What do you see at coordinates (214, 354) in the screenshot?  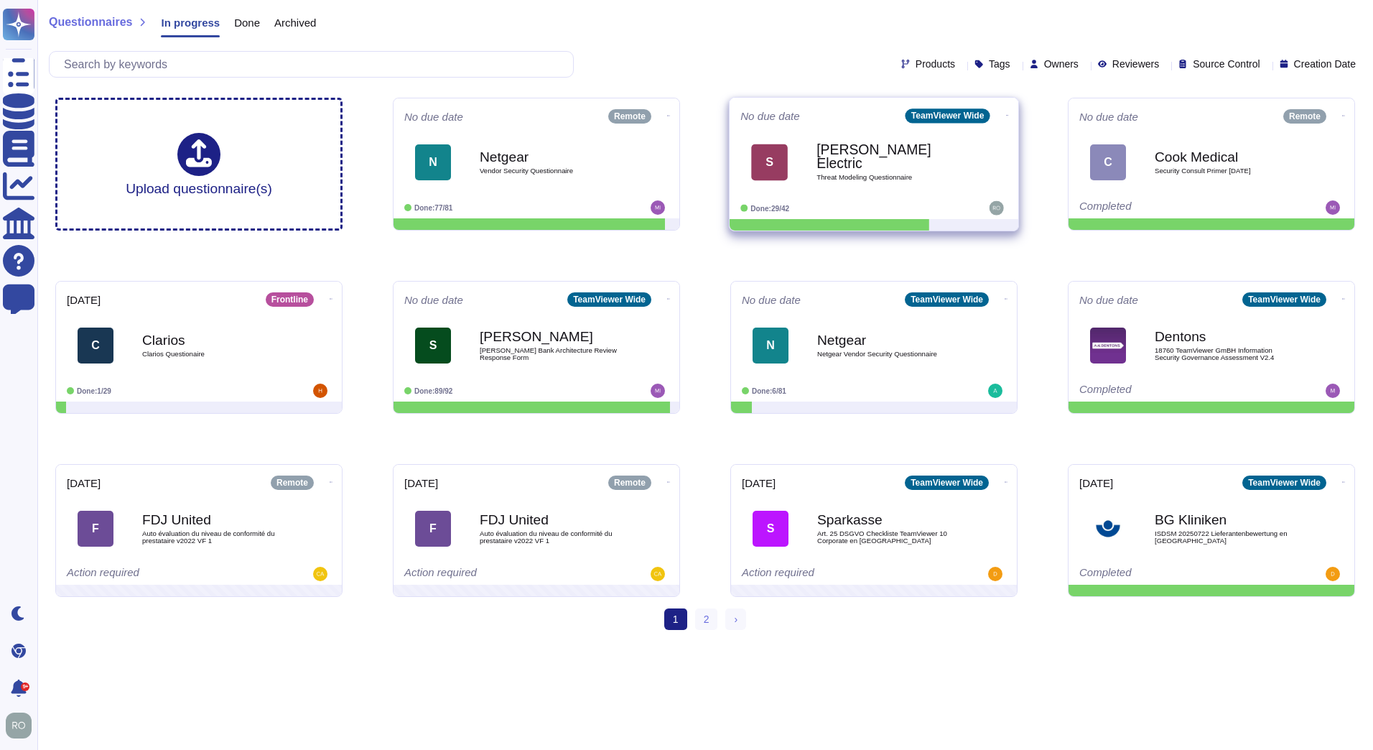 I see `span: Clarios Questionaire` at bounding box center [214, 354].